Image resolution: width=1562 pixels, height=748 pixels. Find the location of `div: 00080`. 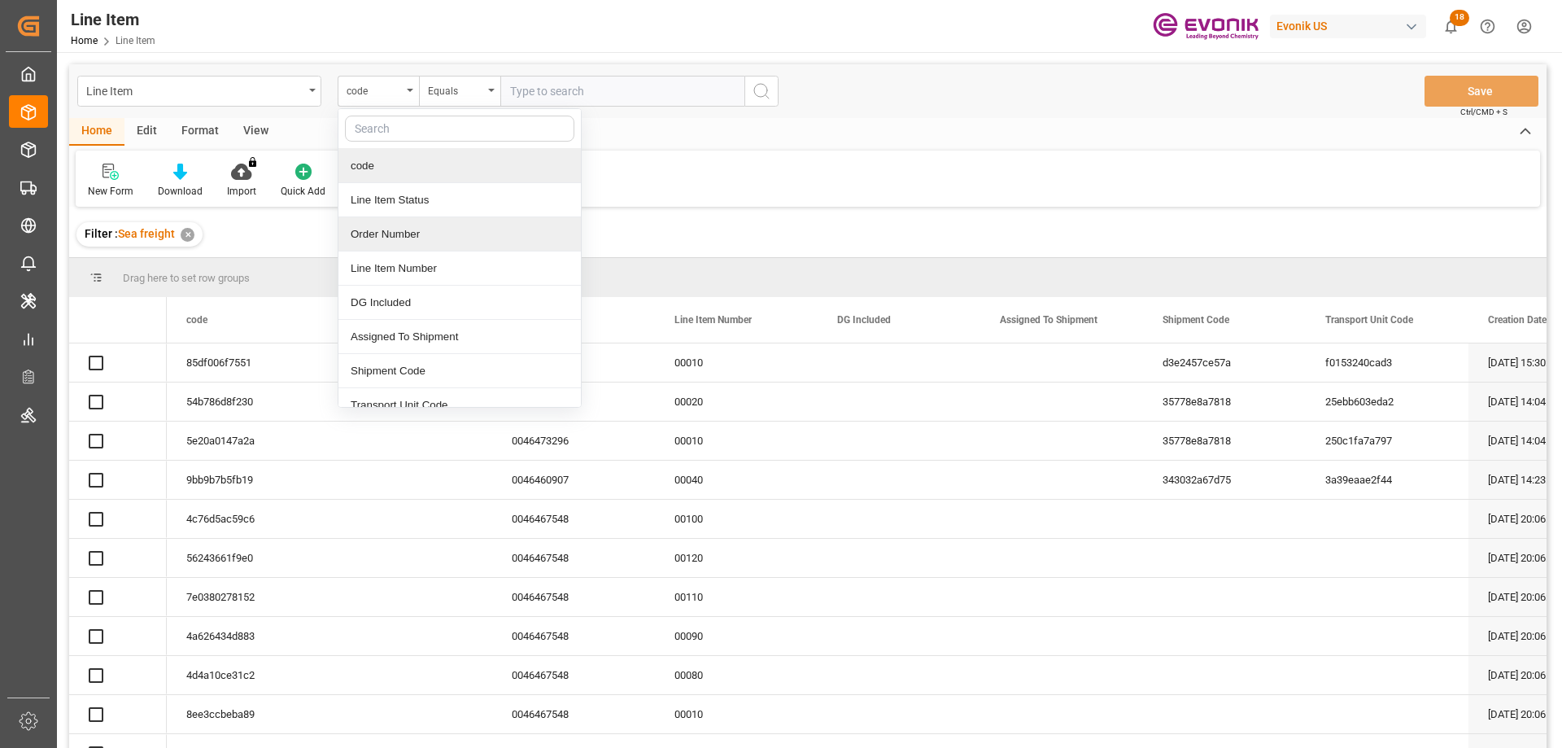

div: 00080 is located at coordinates (736, 674).